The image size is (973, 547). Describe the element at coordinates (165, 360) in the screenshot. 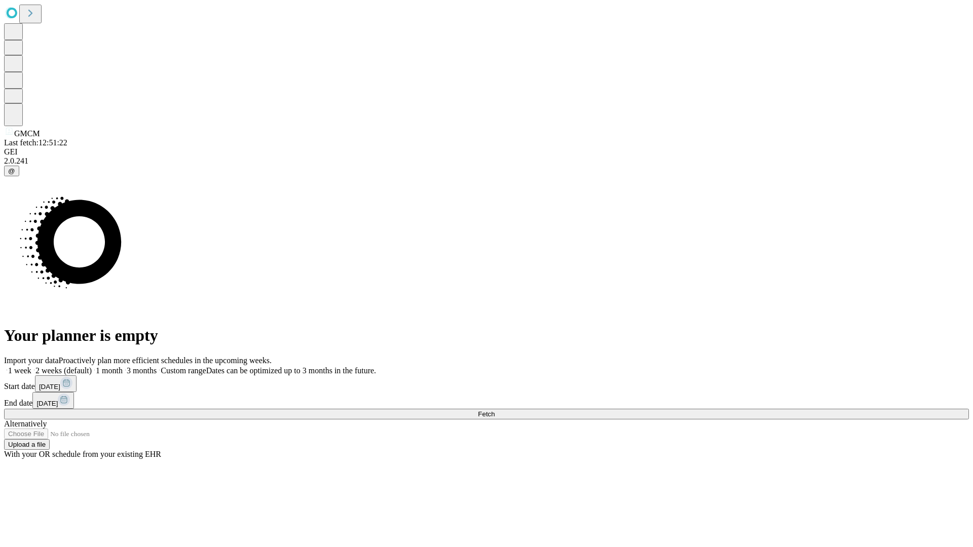

I see `span: Proactively plan more efficient schedules in the upcoming weeks.` at that location.